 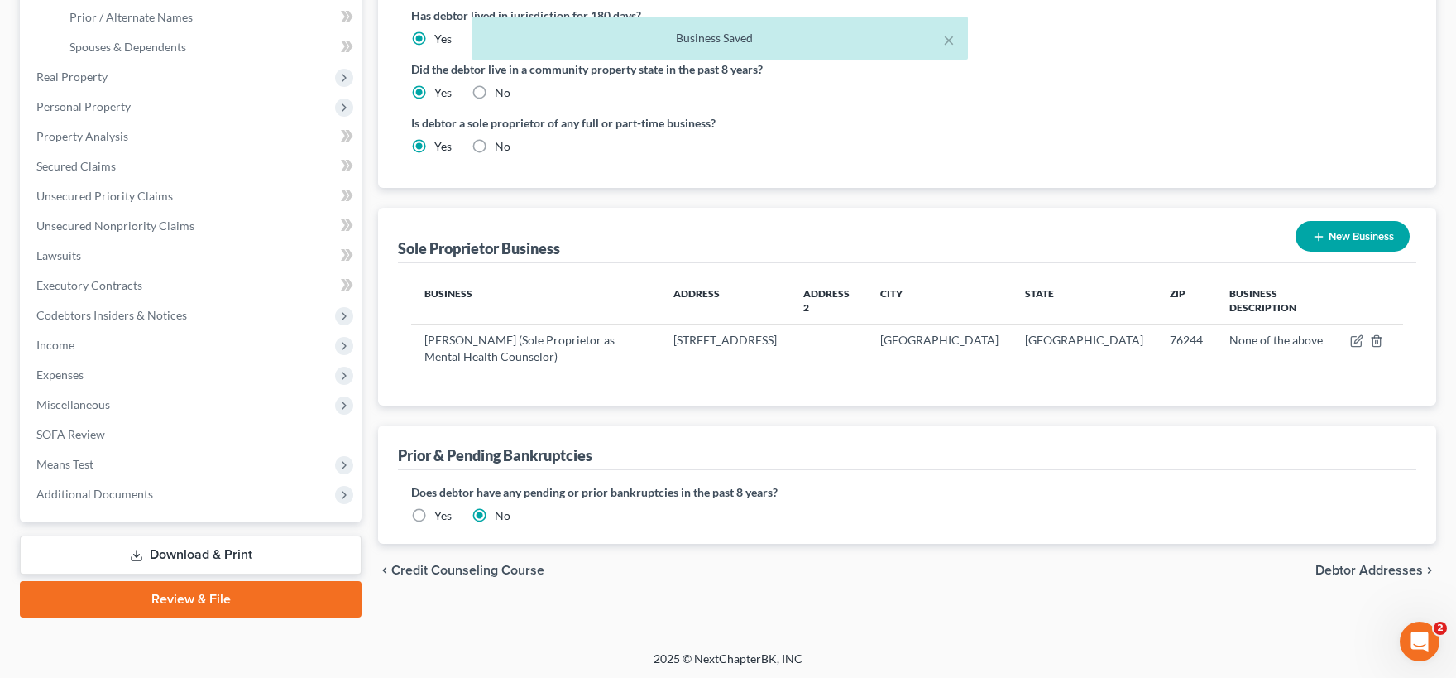 What do you see at coordinates (72, 76) in the screenshot?
I see `span: Real Property` at bounding box center [72, 76].